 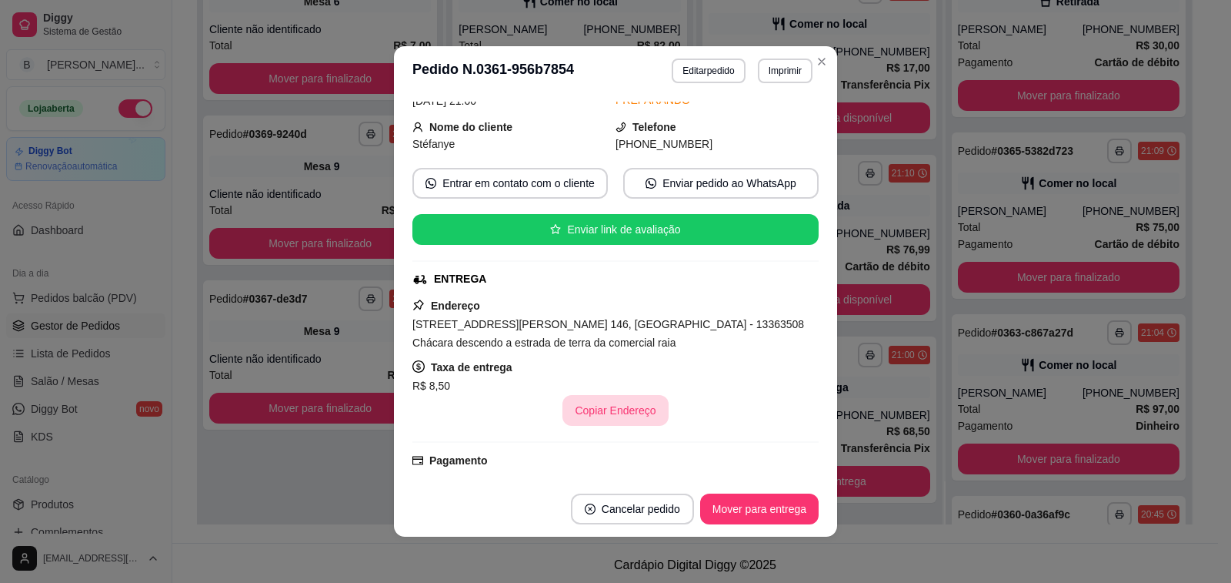 What do you see at coordinates (510, 183) in the screenshot?
I see `button: whats-appEntrar em contato com o cliente` at bounding box center [510, 183].